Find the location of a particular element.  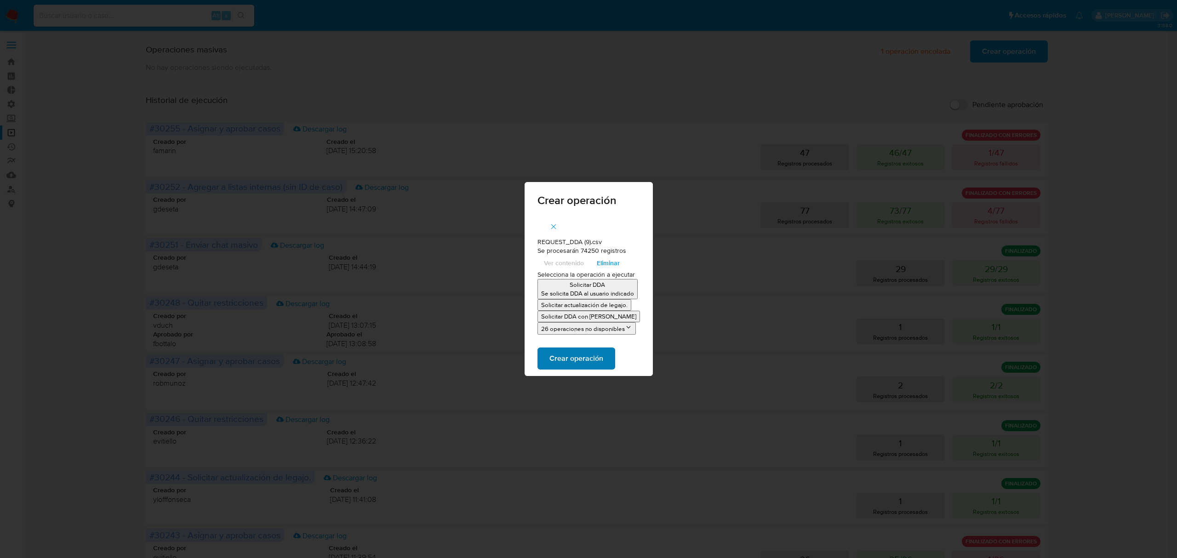

p: Se procesarán 74250 registros is located at coordinates (589, 251).